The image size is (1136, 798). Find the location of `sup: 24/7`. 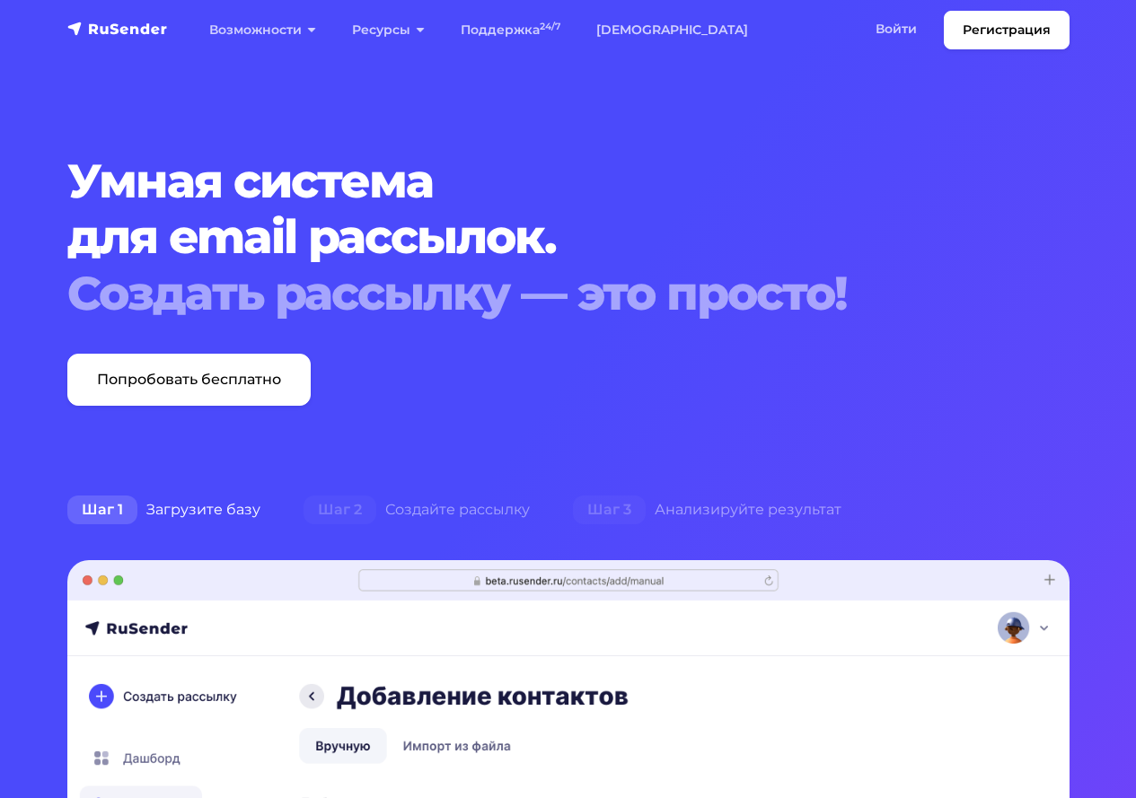

sup: 24/7 is located at coordinates (549, 26).